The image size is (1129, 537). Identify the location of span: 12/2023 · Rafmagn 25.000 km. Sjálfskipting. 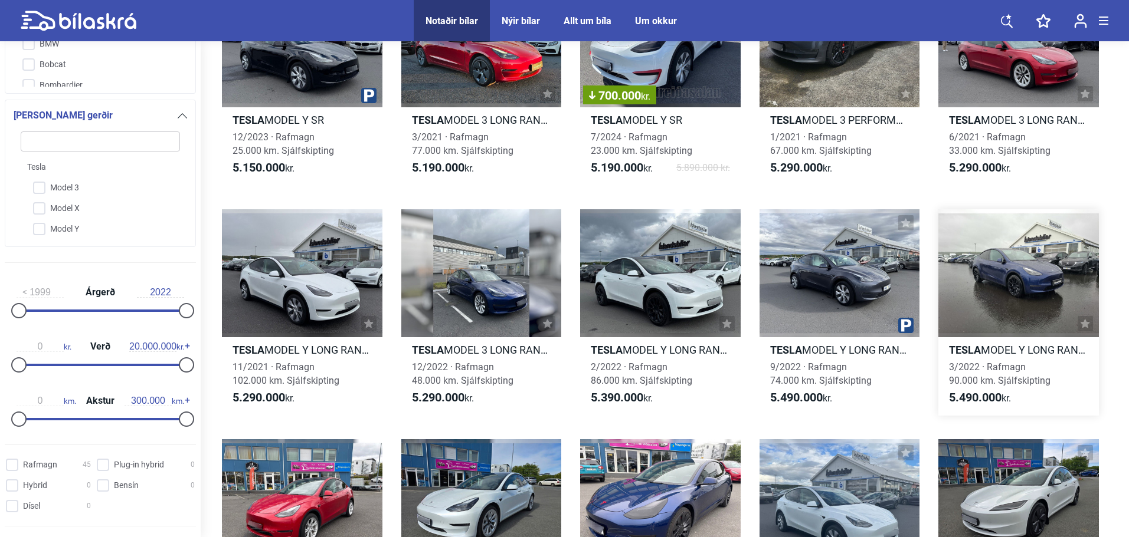
(283, 144).